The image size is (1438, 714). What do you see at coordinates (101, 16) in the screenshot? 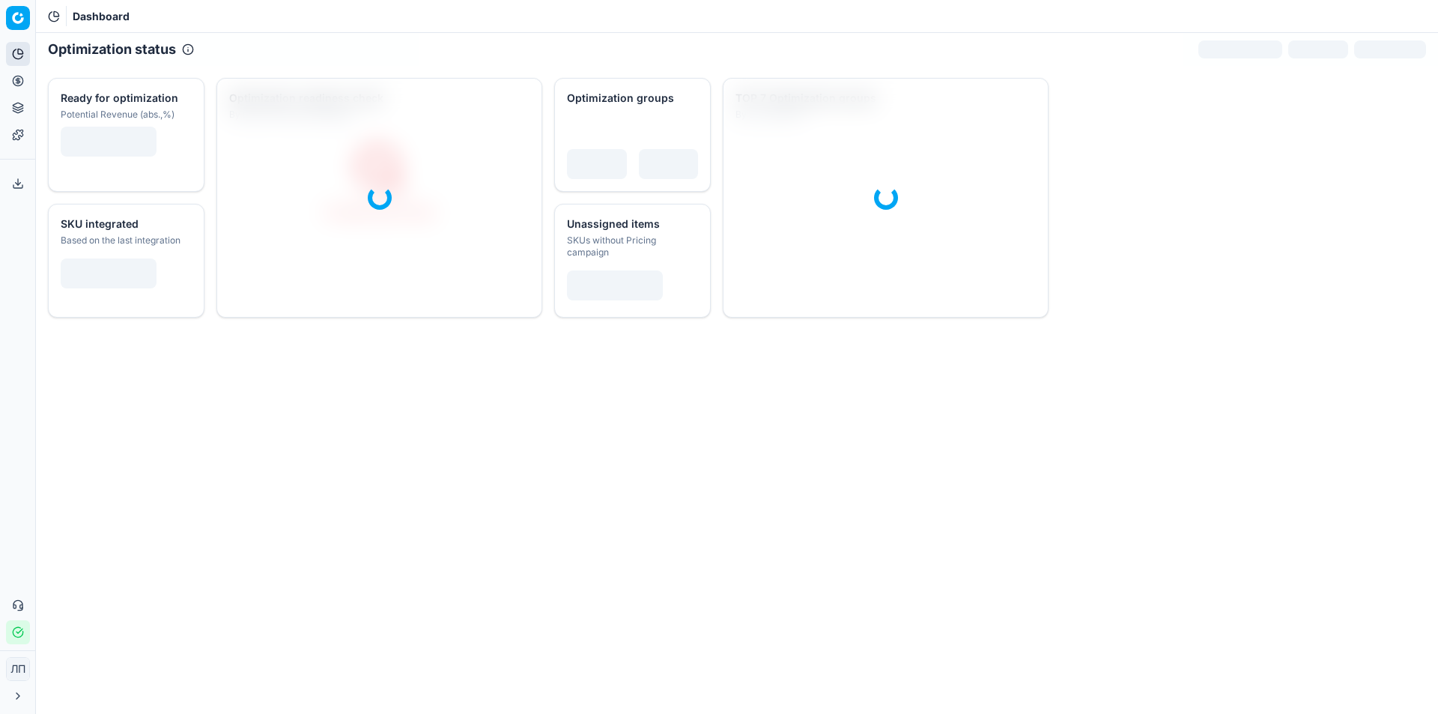
I see `nav: breadcrumb` at bounding box center [101, 16].